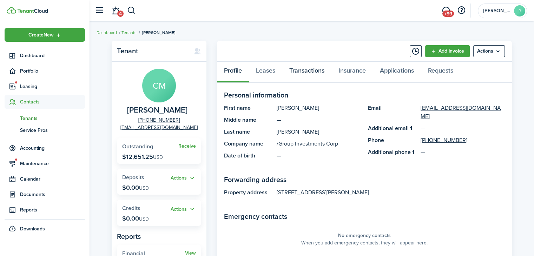 Image resolution: width=534 pixels, height=256 pixels. Describe the element at coordinates (448, 14) in the screenshot. I see `span: +99` at that location.